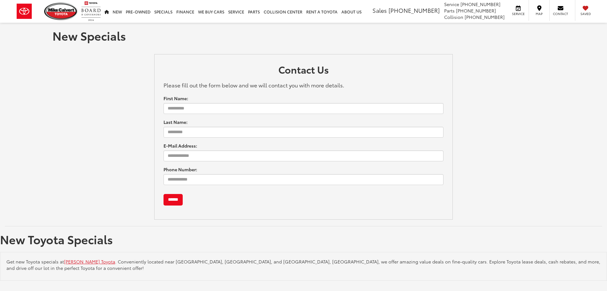 Image resolution: width=607 pixels, height=291 pixels. I want to click on p: Please fill out the form below and we will contact you with more details., so click(304, 85).